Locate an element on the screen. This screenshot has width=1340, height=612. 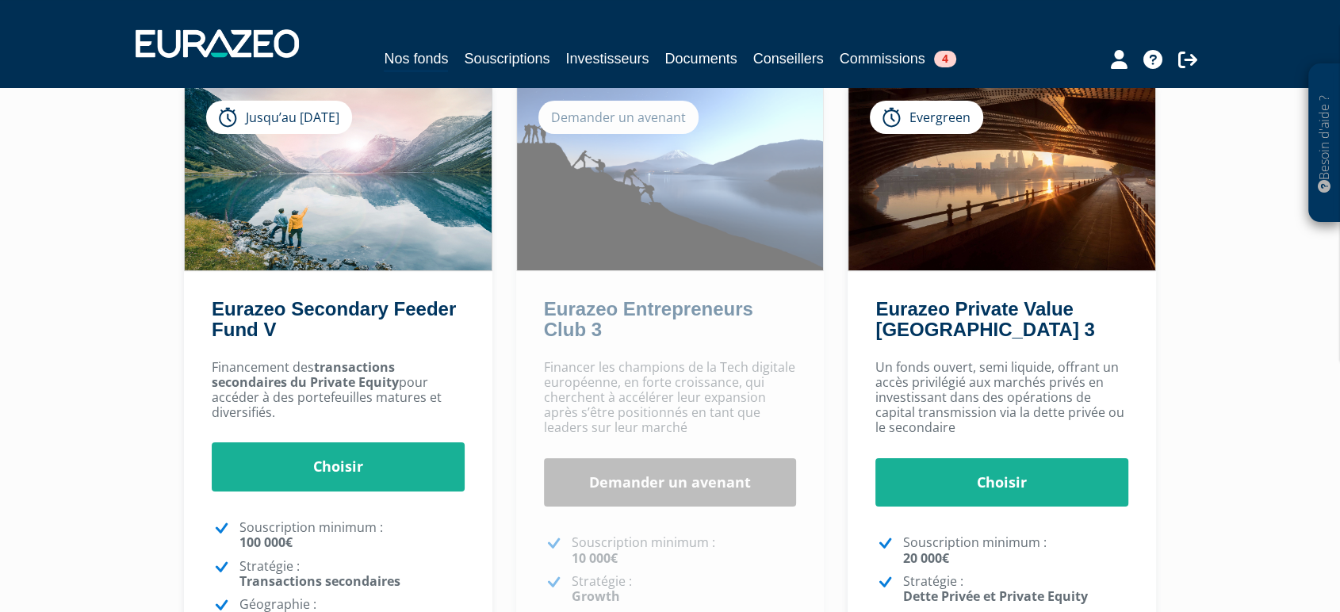
p: Financement des pour accéder à des portefeuilles matures et diversifiés. is located at coordinates (338, 390).